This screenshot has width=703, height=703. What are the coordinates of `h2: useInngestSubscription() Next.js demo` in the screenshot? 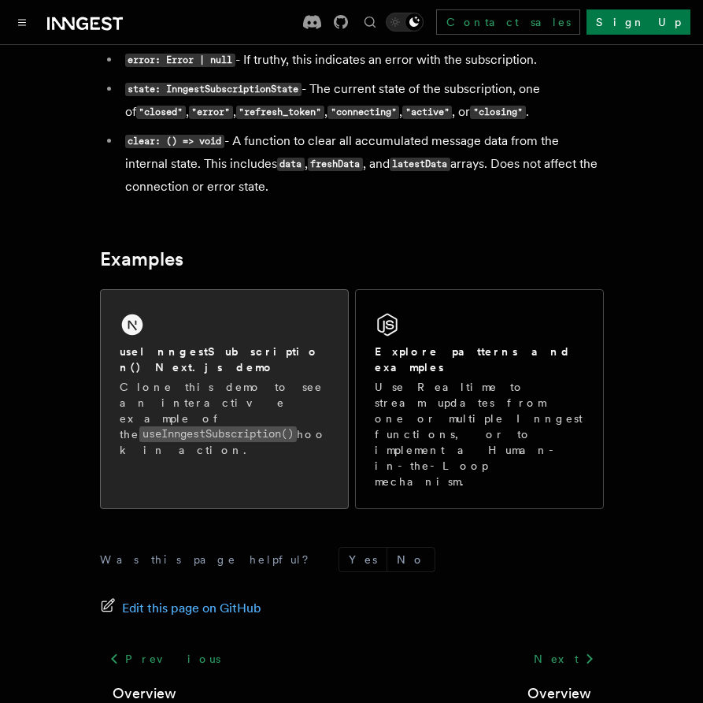 It's located at (224, 359).